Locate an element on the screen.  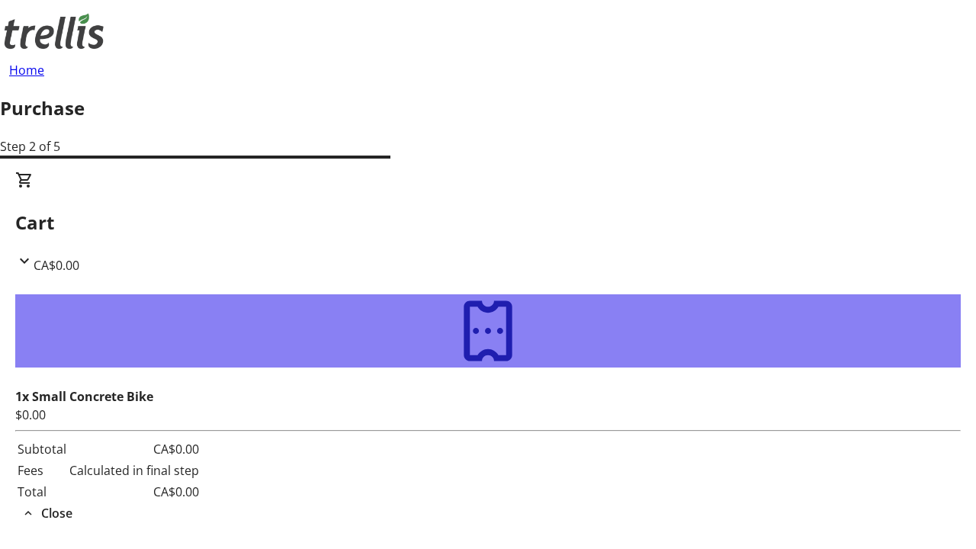
h2: Cart is located at coordinates (488, 223).